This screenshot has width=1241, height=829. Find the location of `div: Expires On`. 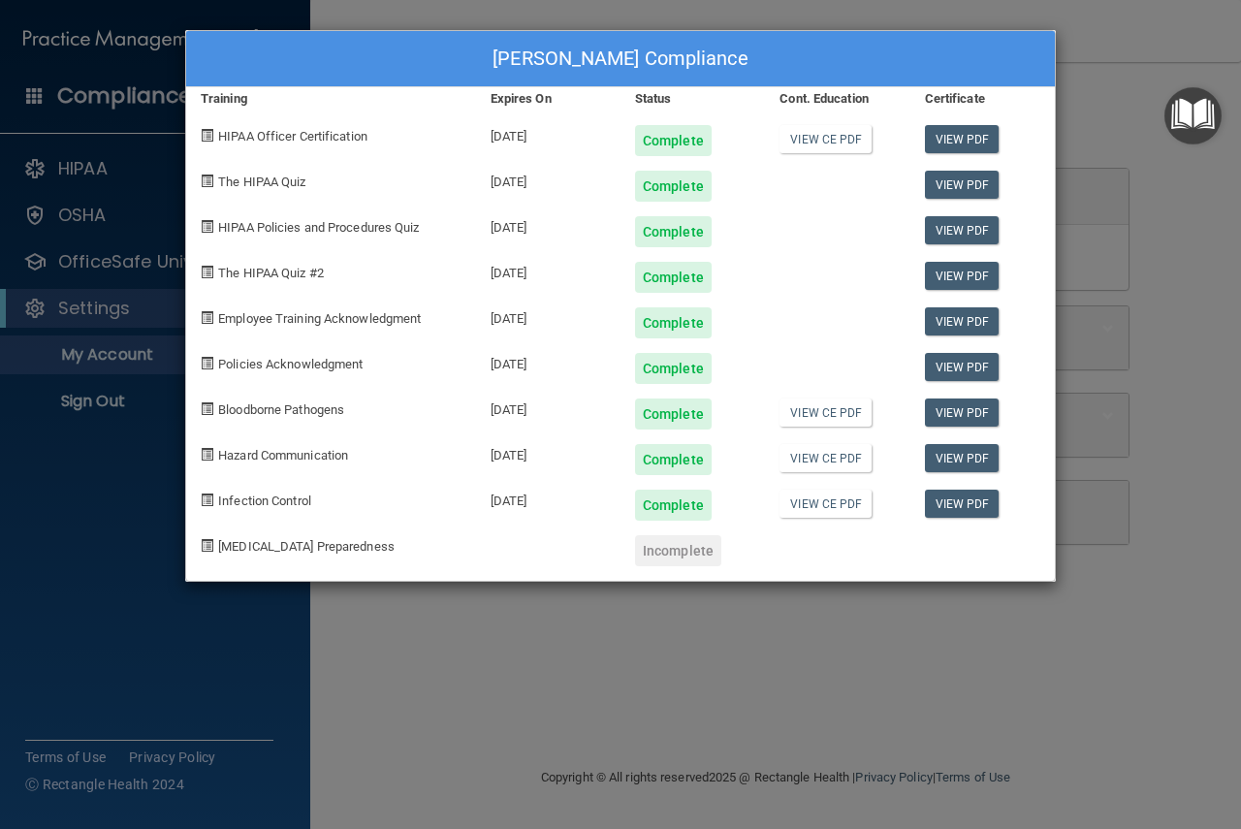

div: Expires On is located at coordinates (548, 99).